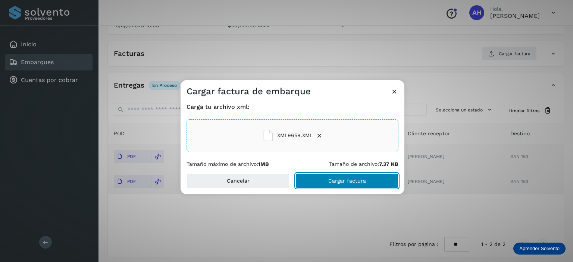  Describe the element at coordinates (389, 164) in the screenshot. I see `b: 7.37 KB` at that location.